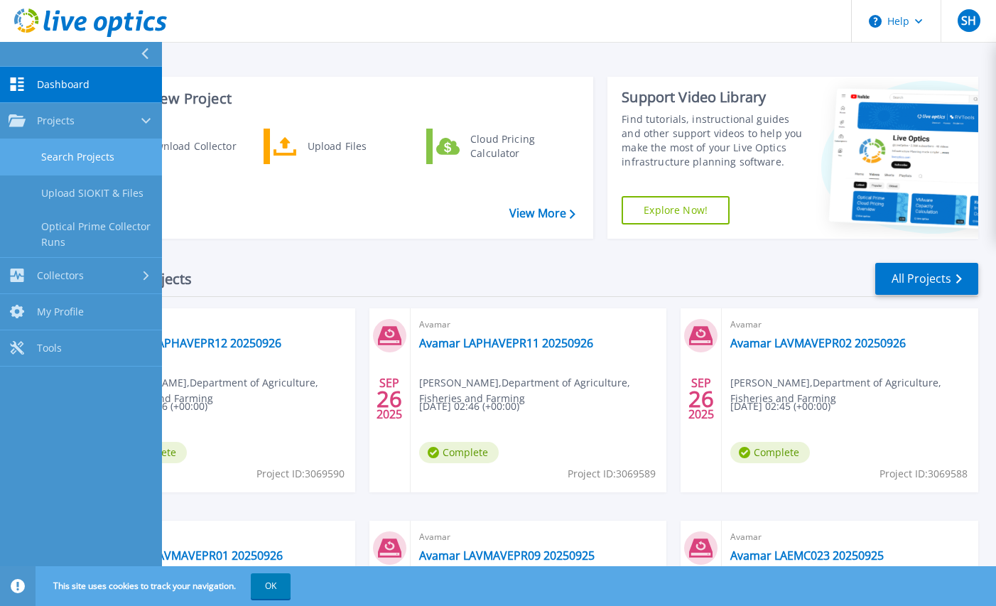 The height and width of the screenshot is (606, 996). I want to click on div: Find tutorials, instructional guides and other support videos to help you make the most of your L..., so click(714, 141).